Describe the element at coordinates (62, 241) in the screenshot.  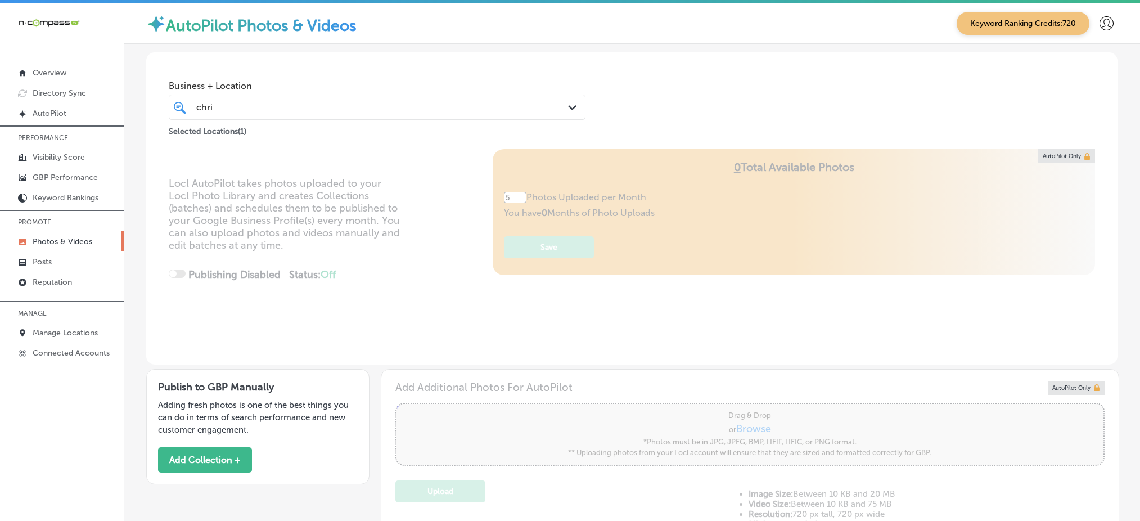
I see `p: Photos & Videos` at that location.